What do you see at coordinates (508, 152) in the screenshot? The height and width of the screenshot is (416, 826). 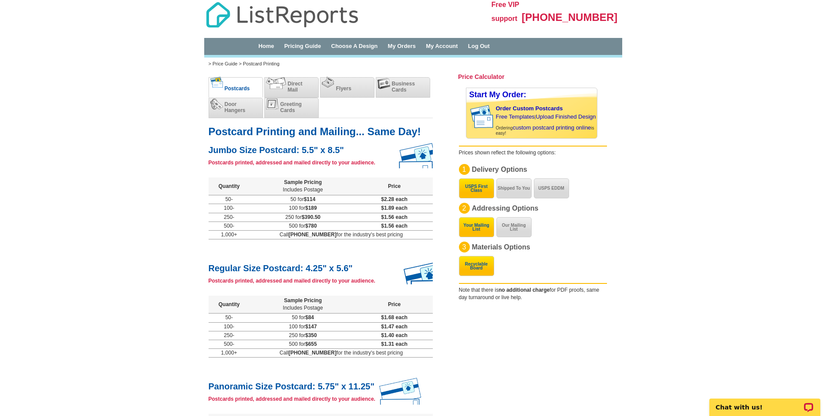 I see `span: Prices shown reflect the following options:` at bounding box center [508, 152].